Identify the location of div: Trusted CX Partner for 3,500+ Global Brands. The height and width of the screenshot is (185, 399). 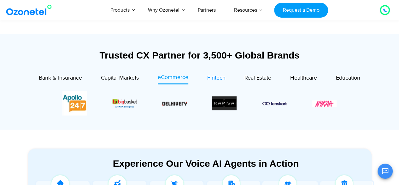
(200, 55).